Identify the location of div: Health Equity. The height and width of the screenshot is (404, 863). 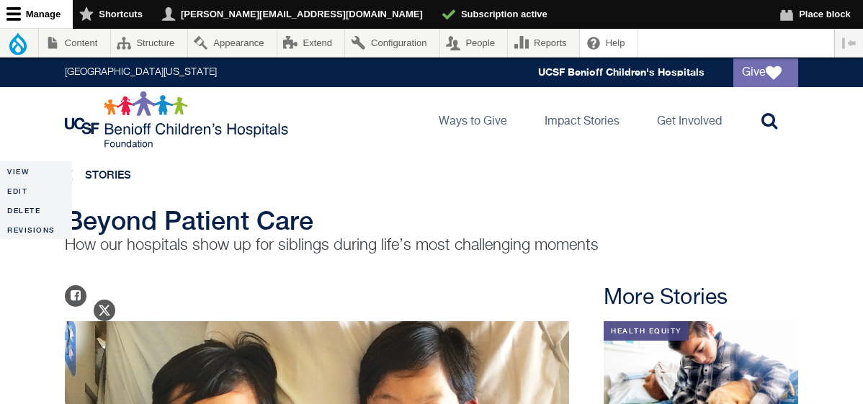
(646, 331).